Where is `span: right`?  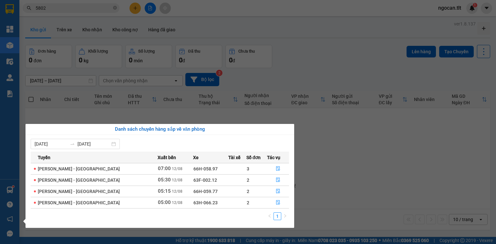 span: right is located at coordinates (285, 216).